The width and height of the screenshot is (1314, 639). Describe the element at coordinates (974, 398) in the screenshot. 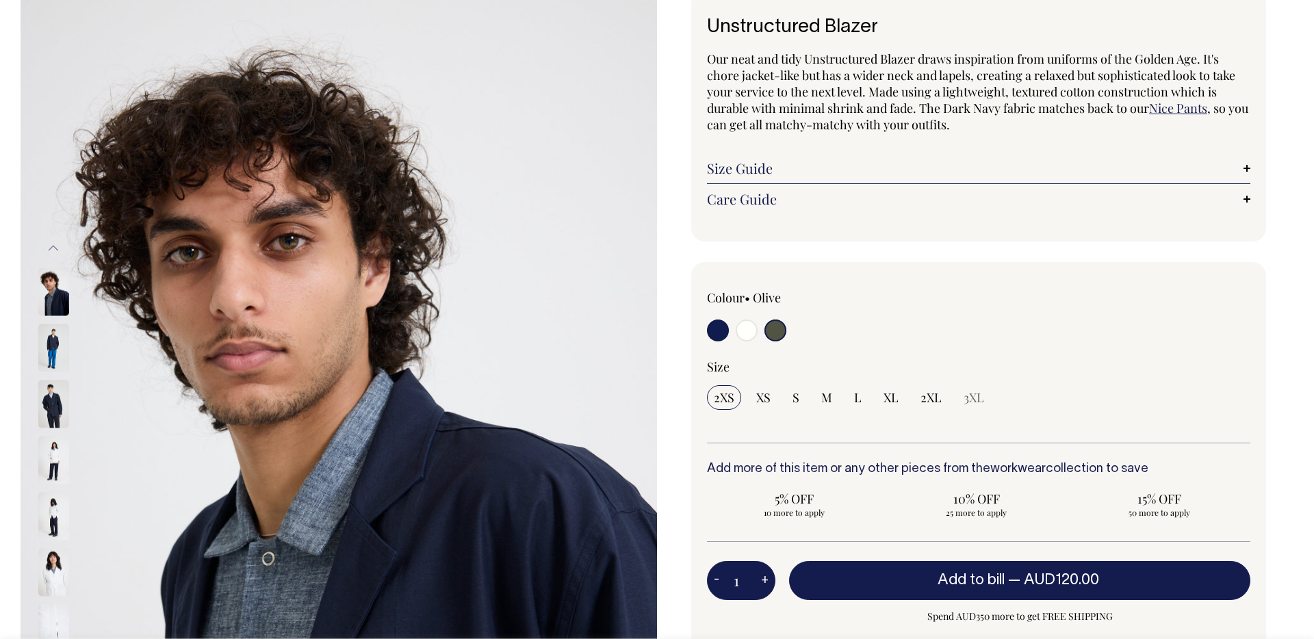

I see `input: 3XL` at that location.